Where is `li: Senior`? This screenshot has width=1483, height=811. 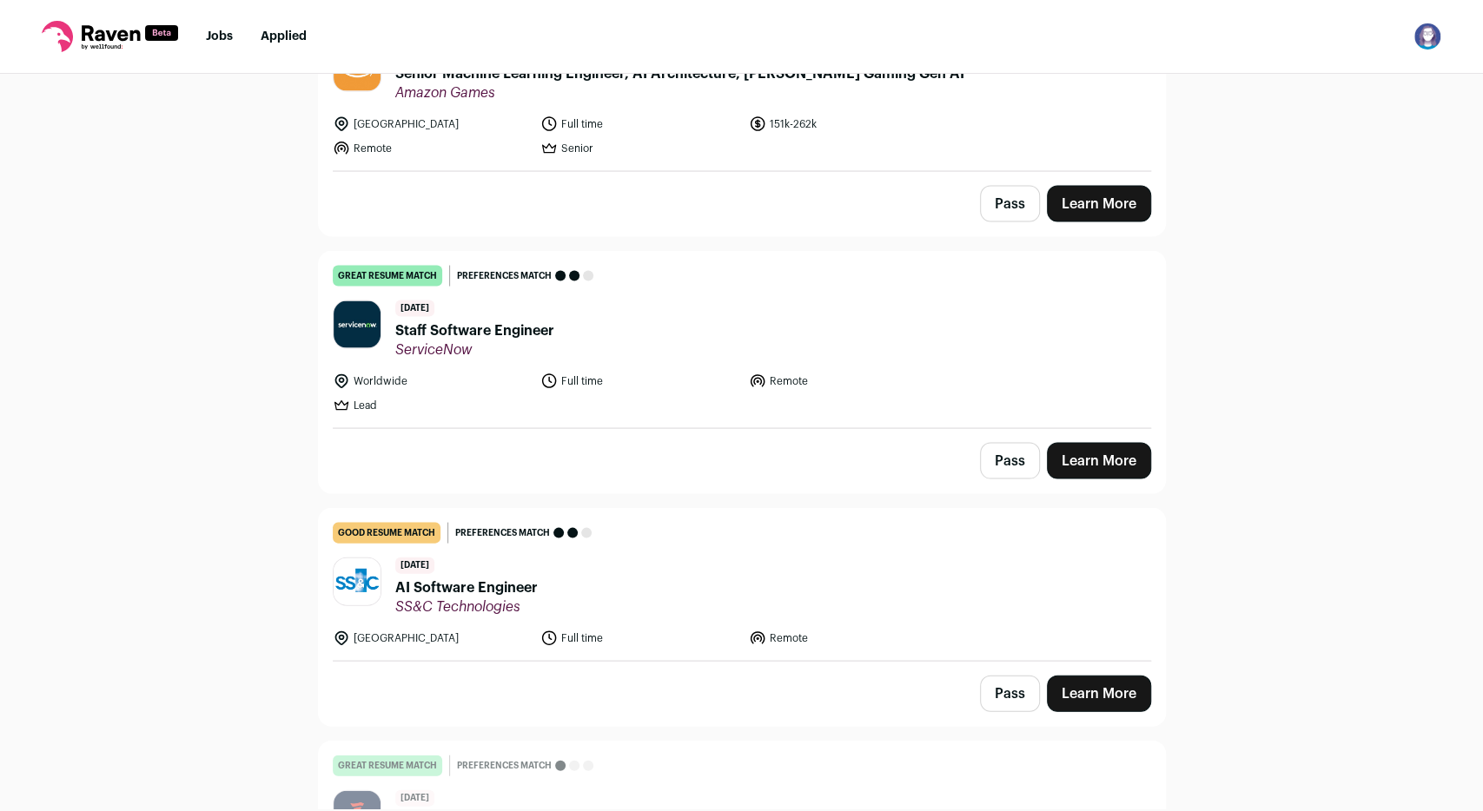 li: Senior is located at coordinates (639, 149).